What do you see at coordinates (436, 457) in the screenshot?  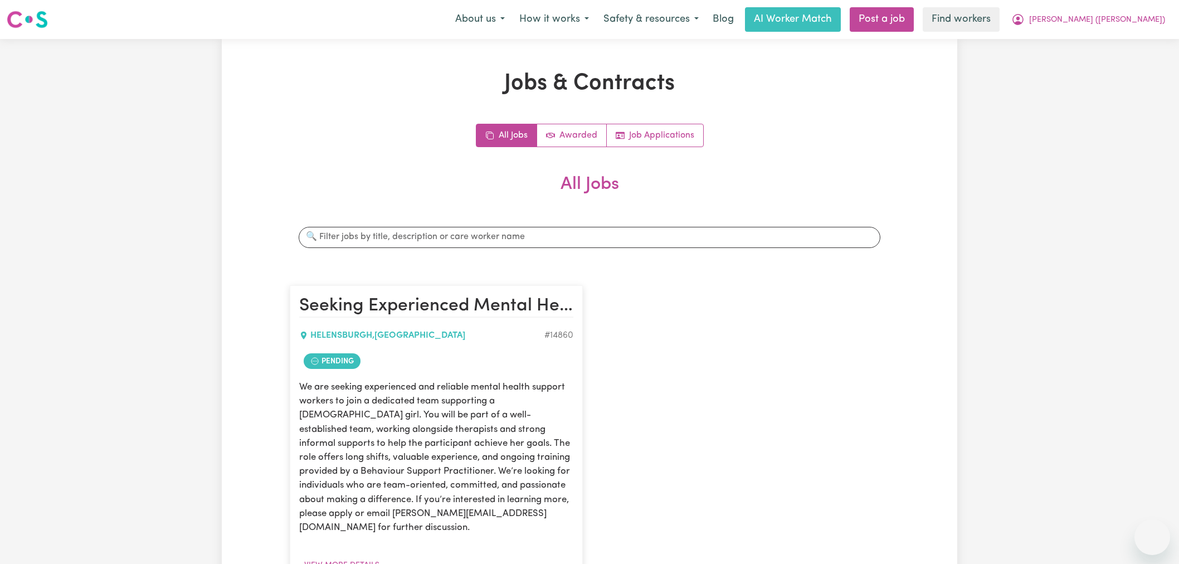 I see `p: We are seeking experienced and reliable mental health support workers to join a dedicated team su...` at bounding box center [436, 457].